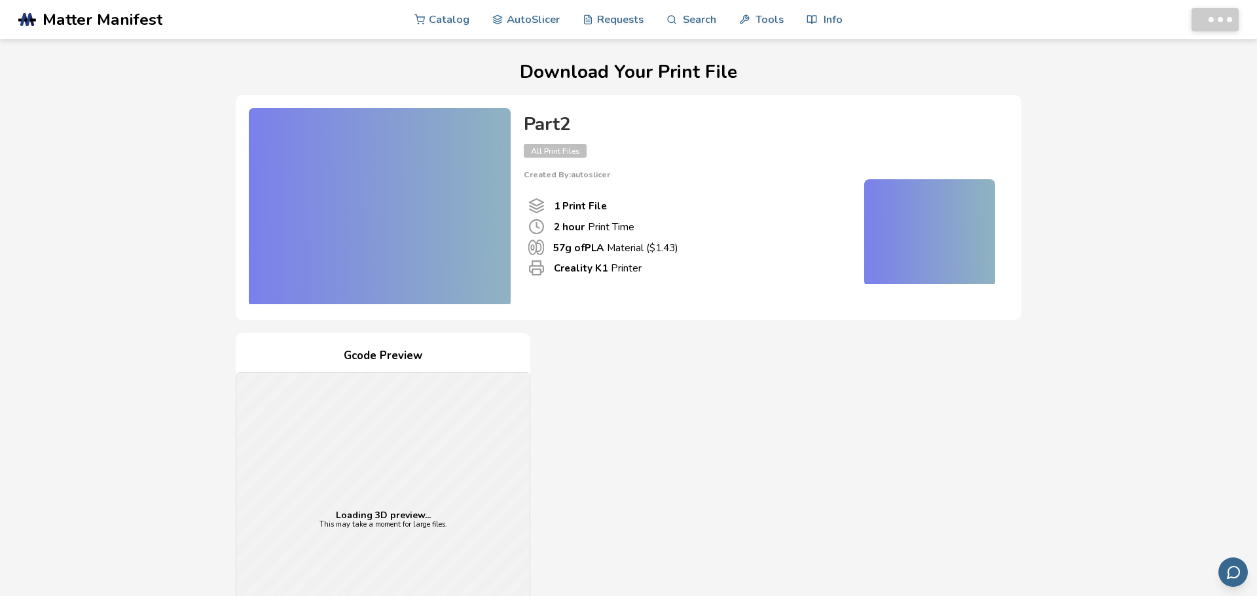 The image size is (1257, 596). Describe the element at coordinates (102, 20) in the screenshot. I see `span: Matter Manifest` at that location.